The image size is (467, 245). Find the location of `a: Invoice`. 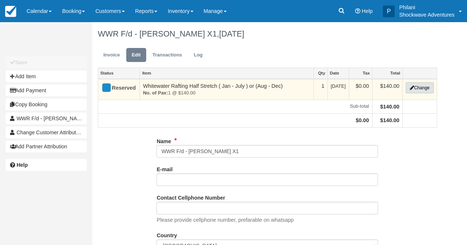

a: Invoice is located at coordinates (112, 55).